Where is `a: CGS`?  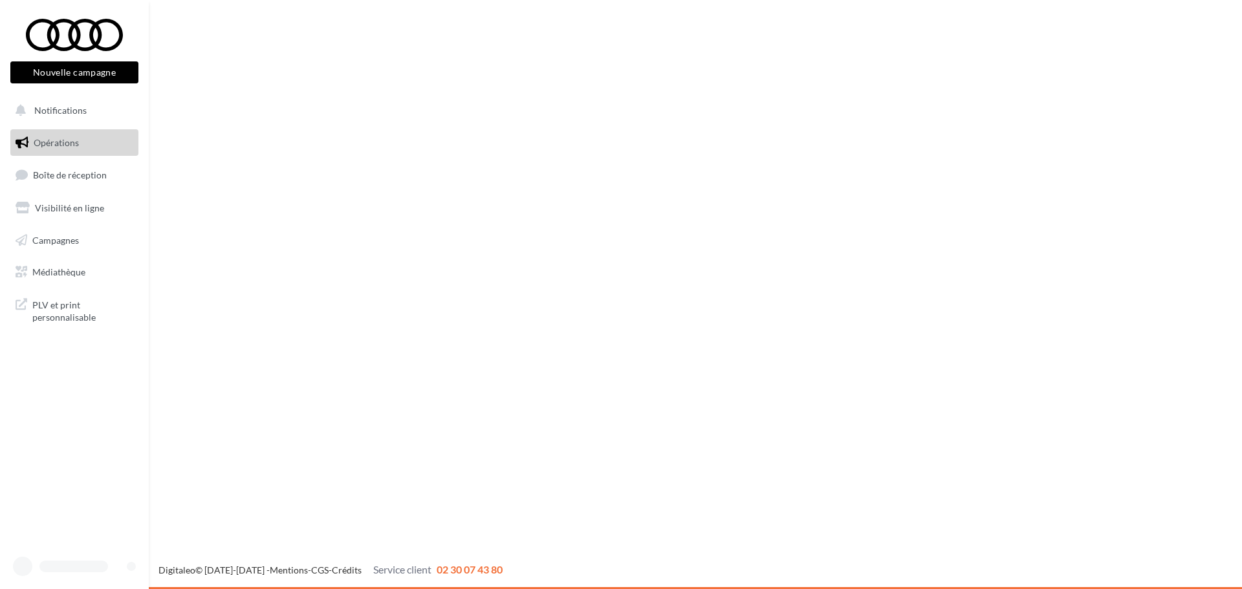
a: CGS is located at coordinates (320, 570).